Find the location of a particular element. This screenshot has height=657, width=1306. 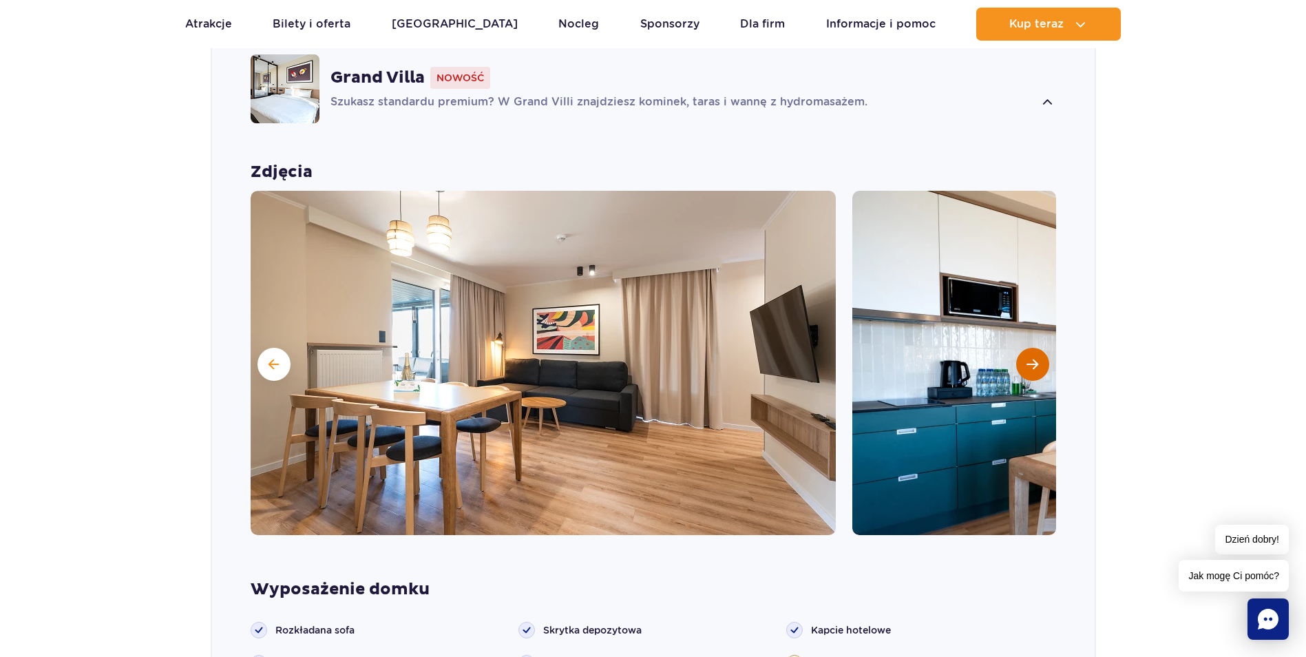

a: Bilety i oferta is located at coordinates (311, 24).